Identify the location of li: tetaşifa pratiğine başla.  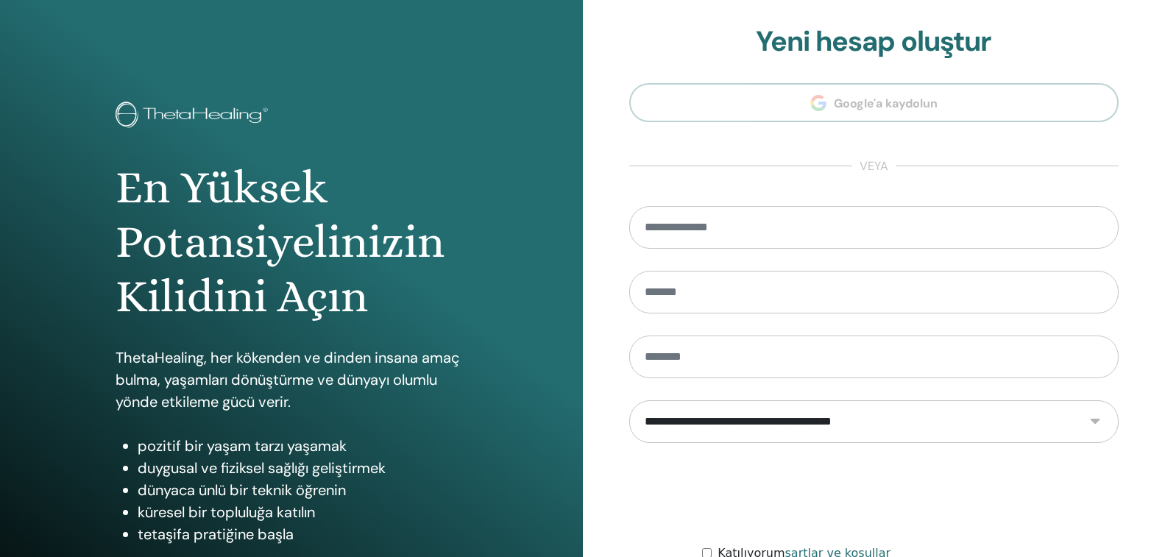
(302, 534).